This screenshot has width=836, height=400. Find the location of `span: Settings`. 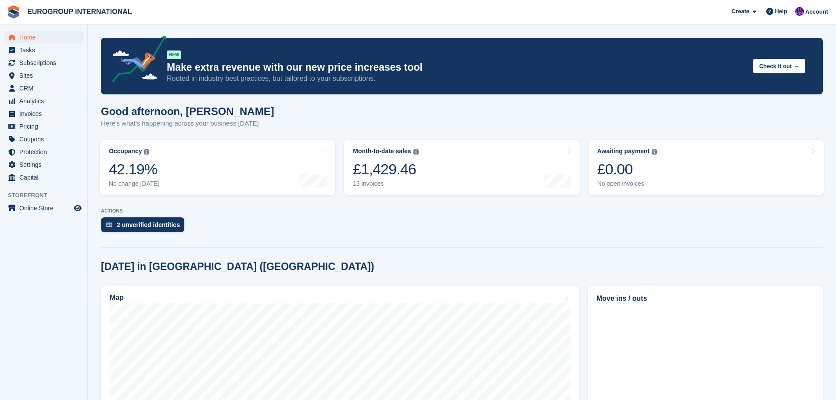

span: Settings is located at coordinates (46, 165).